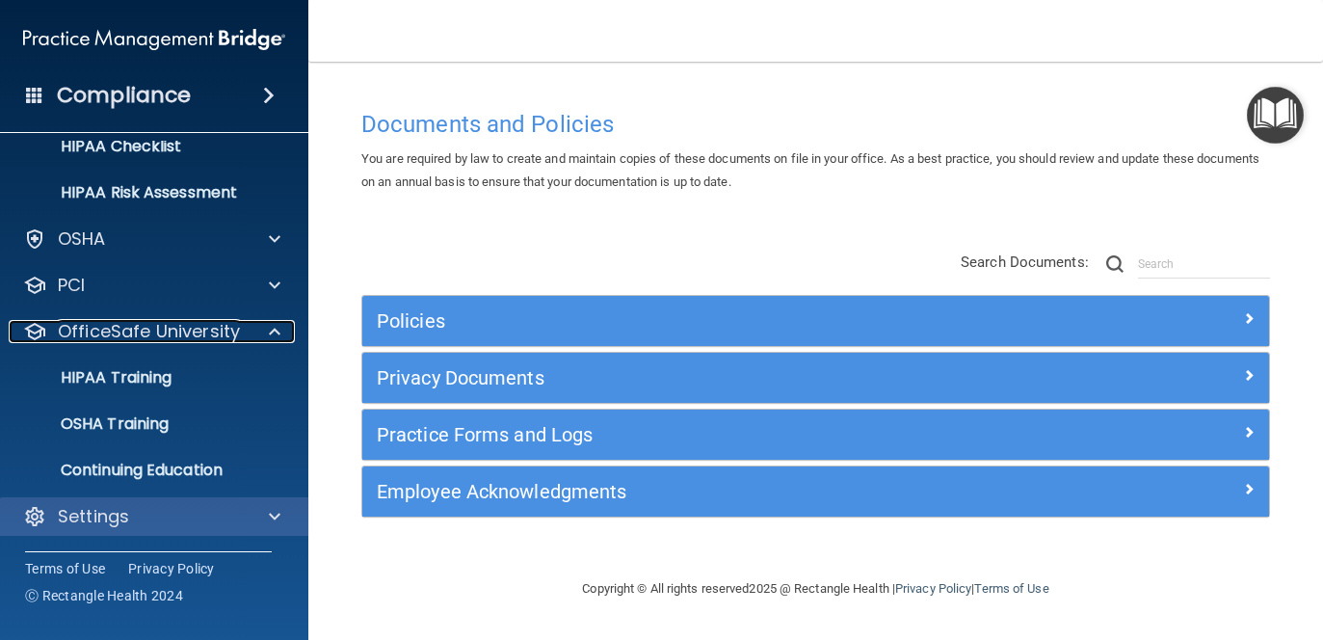 The height and width of the screenshot is (640, 1323). What do you see at coordinates (815, 378) in the screenshot?
I see `a: Privacy Documents` at bounding box center [815, 378].